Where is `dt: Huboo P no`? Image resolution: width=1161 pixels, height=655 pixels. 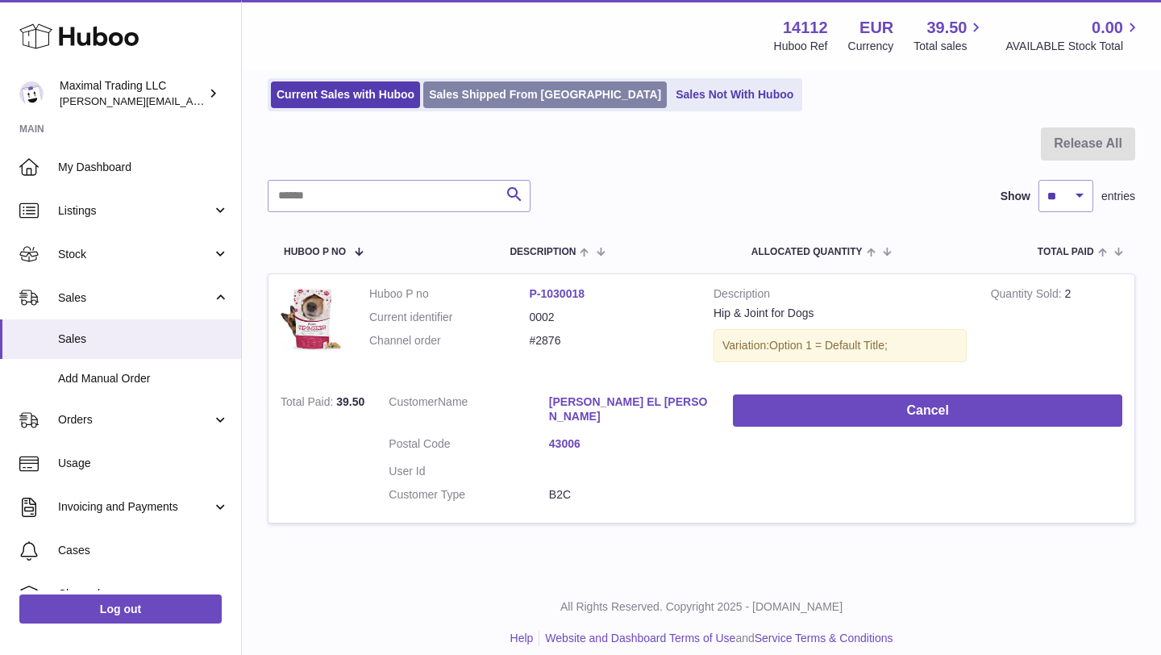
dt: Huboo P no is located at coordinates (449, 293).